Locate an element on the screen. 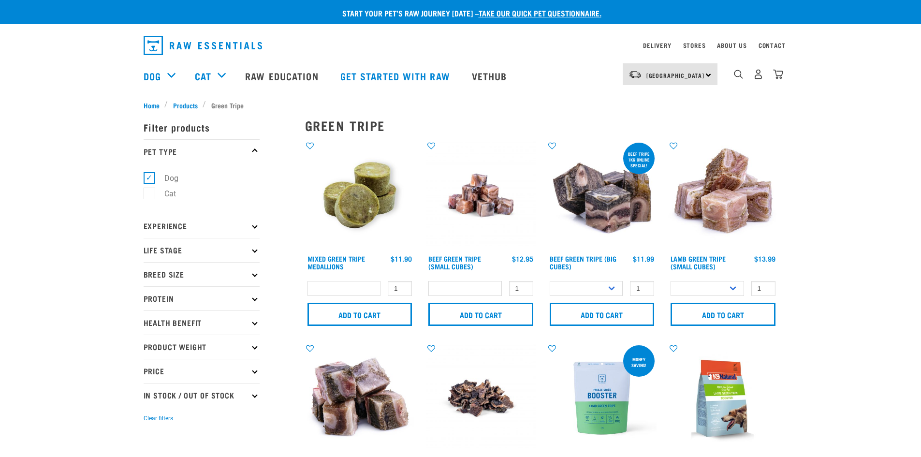 This screenshot has width=921, height=457. a: Get started with Raw is located at coordinates (396, 76).